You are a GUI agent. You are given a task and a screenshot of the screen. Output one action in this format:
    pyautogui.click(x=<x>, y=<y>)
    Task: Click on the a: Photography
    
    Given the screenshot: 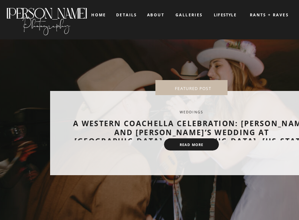 What is the action you would take?
    pyautogui.click(x=46, y=23)
    